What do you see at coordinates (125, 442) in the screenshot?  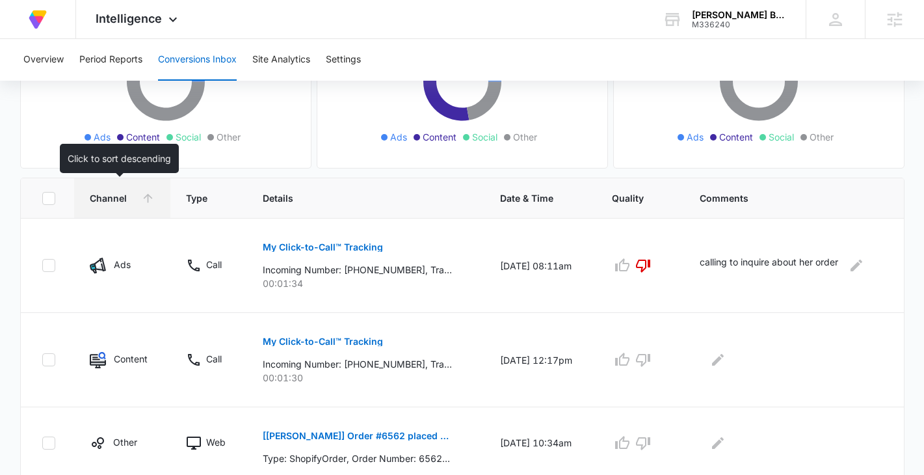 I see `p: Other` at bounding box center [125, 442].